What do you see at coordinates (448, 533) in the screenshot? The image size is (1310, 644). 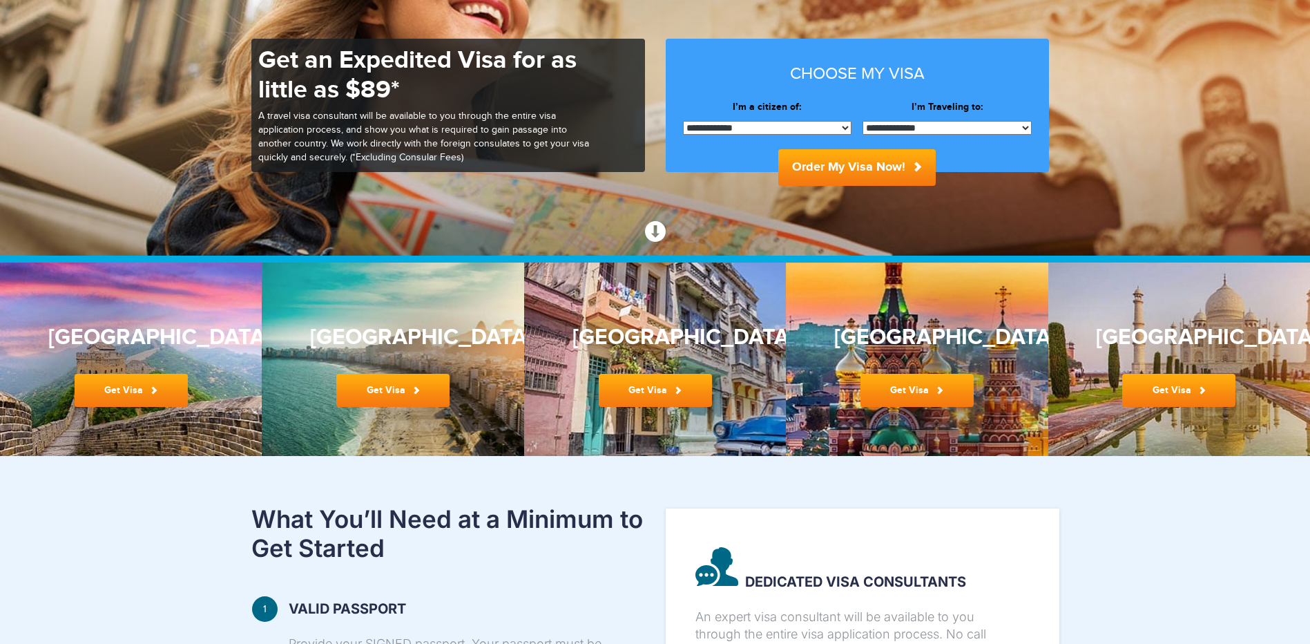 I see `h2: What You’ll Need at a Minimum to Get Started` at bounding box center [448, 533].